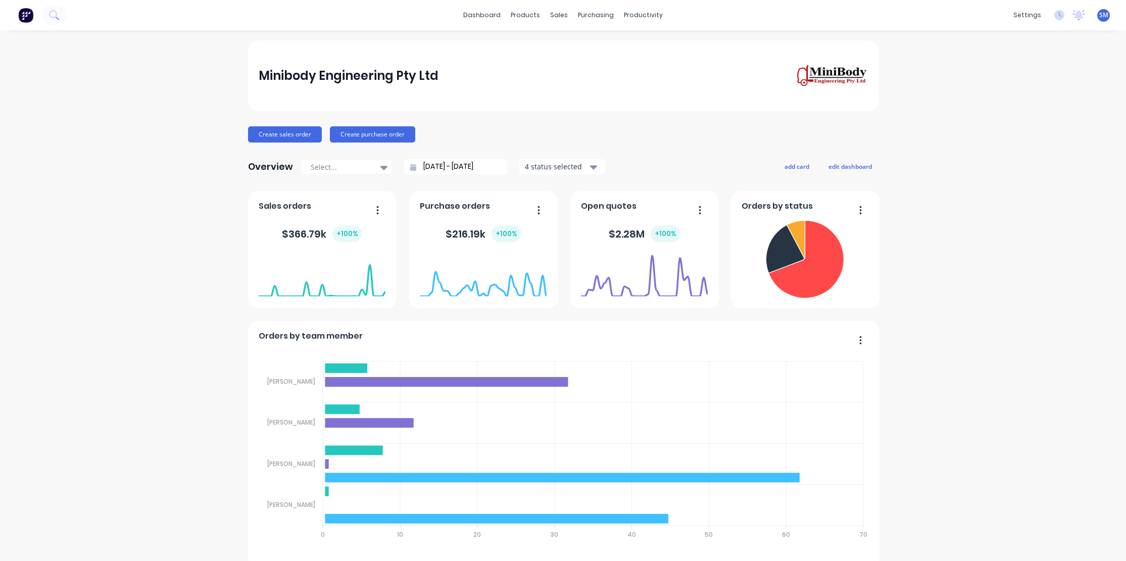 The height and width of the screenshot is (561, 1126). What do you see at coordinates (285, 134) in the screenshot?
I see `button: Create sales order` at bounding box center [285, 134].